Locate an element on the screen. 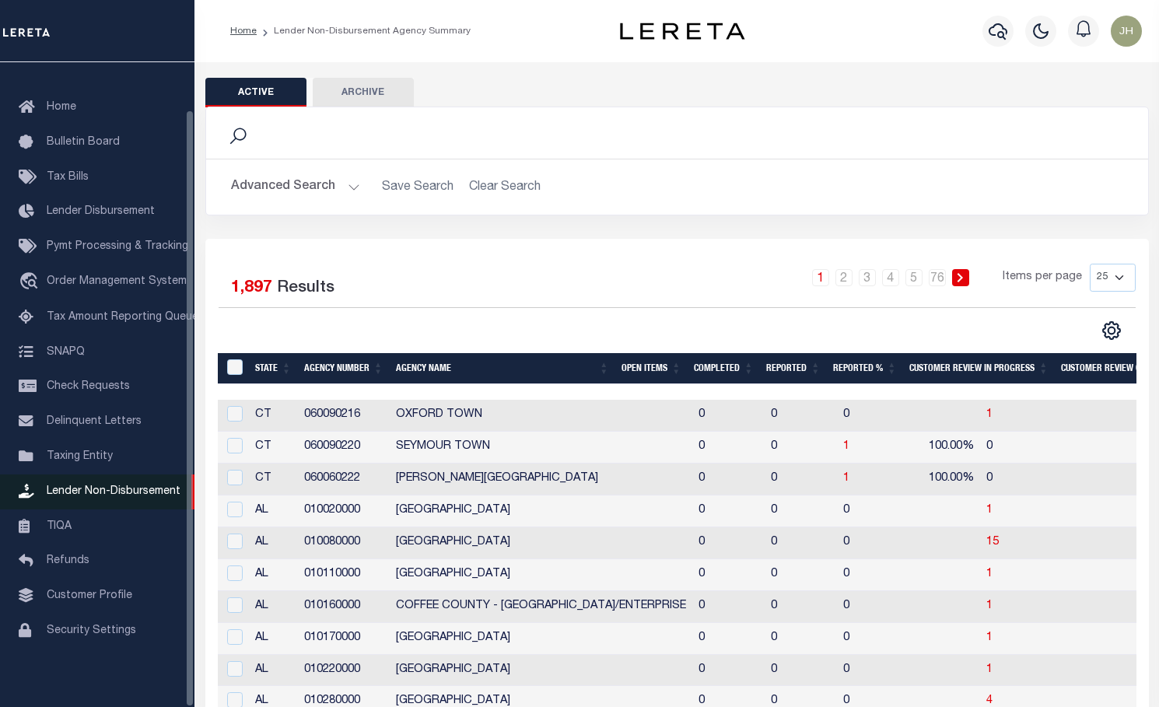 The width and height of the screenshot is (1159, 707). a: 4 is located at coordinates (891, 278).